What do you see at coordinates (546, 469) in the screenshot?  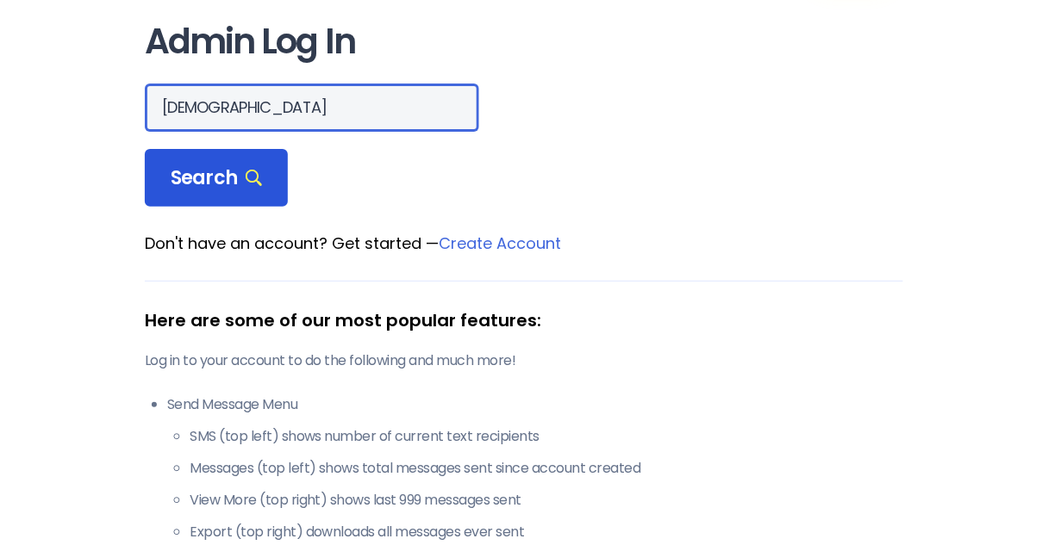 I see `li: Messages (top left) shows total messages sent since account created` at bounding box center [546, 469].